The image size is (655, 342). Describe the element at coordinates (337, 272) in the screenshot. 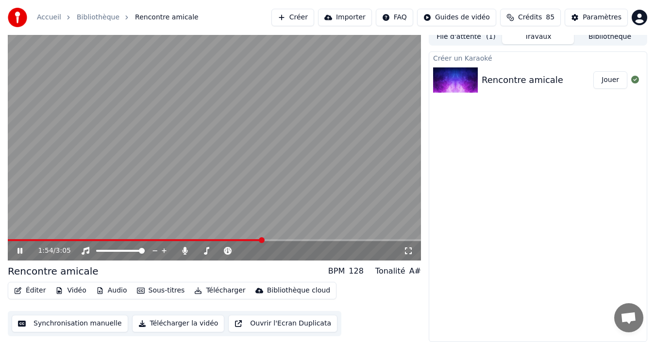

I see `div: BPM` at that location.